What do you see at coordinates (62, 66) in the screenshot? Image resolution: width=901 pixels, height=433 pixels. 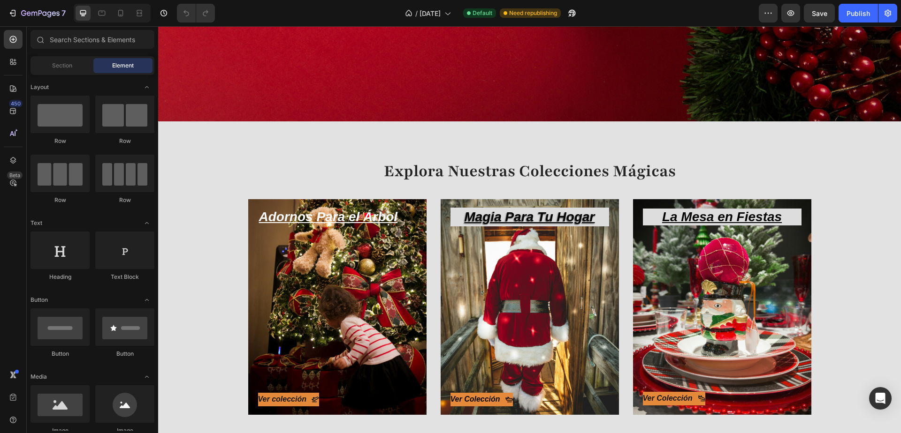 I see `span: Section` at bounding box center [62, 66].